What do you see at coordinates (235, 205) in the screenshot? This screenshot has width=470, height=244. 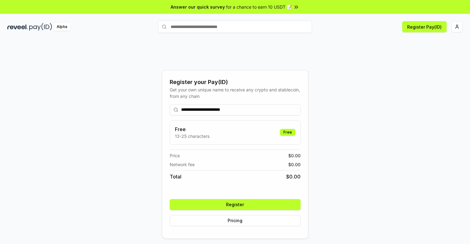 I see `button: Register` at bounding box center [235, 205].